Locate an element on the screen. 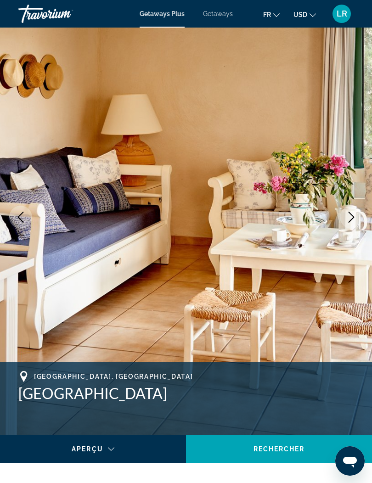 This screenshot has width=372, height=483. a: Getaways is located at coordinates (218, 14).